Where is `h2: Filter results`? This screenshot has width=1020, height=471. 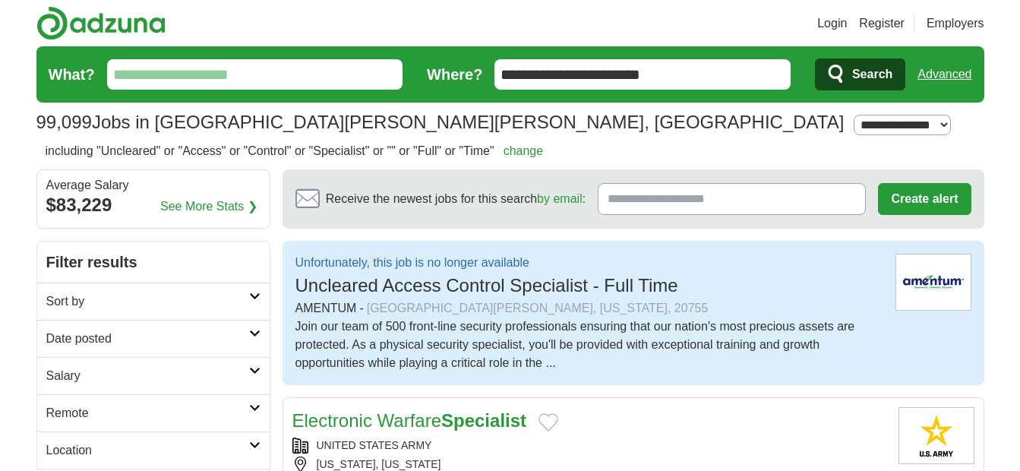
h2: Filter results is located at coordinates (153, 262).